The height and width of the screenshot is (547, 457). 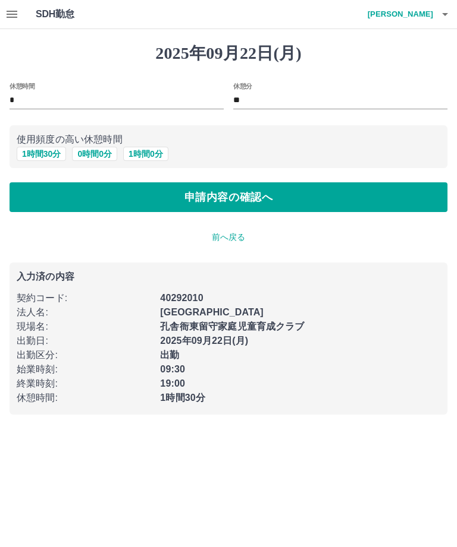 I want to click on p: 始業時刻 :, so click(x=84, y=370).